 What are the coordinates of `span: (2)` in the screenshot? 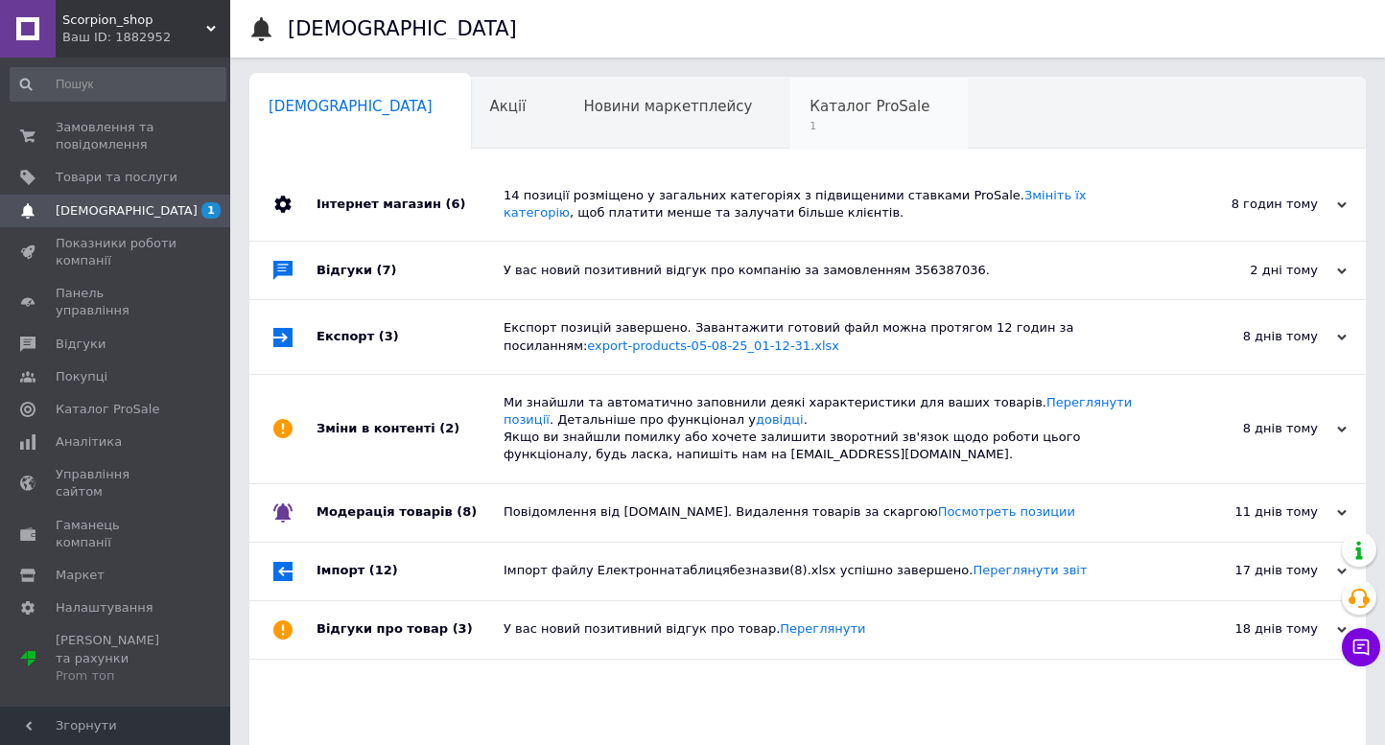 It's located at (449, 428).